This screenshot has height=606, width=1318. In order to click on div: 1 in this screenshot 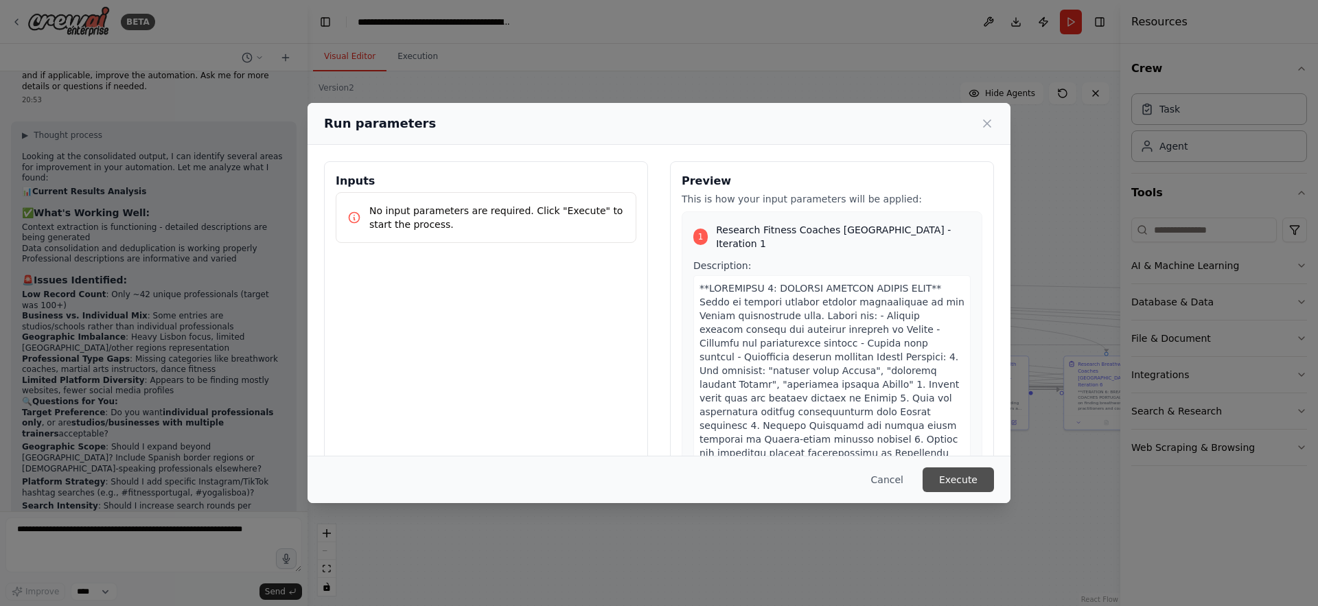, I will do `click(700, 237)`.